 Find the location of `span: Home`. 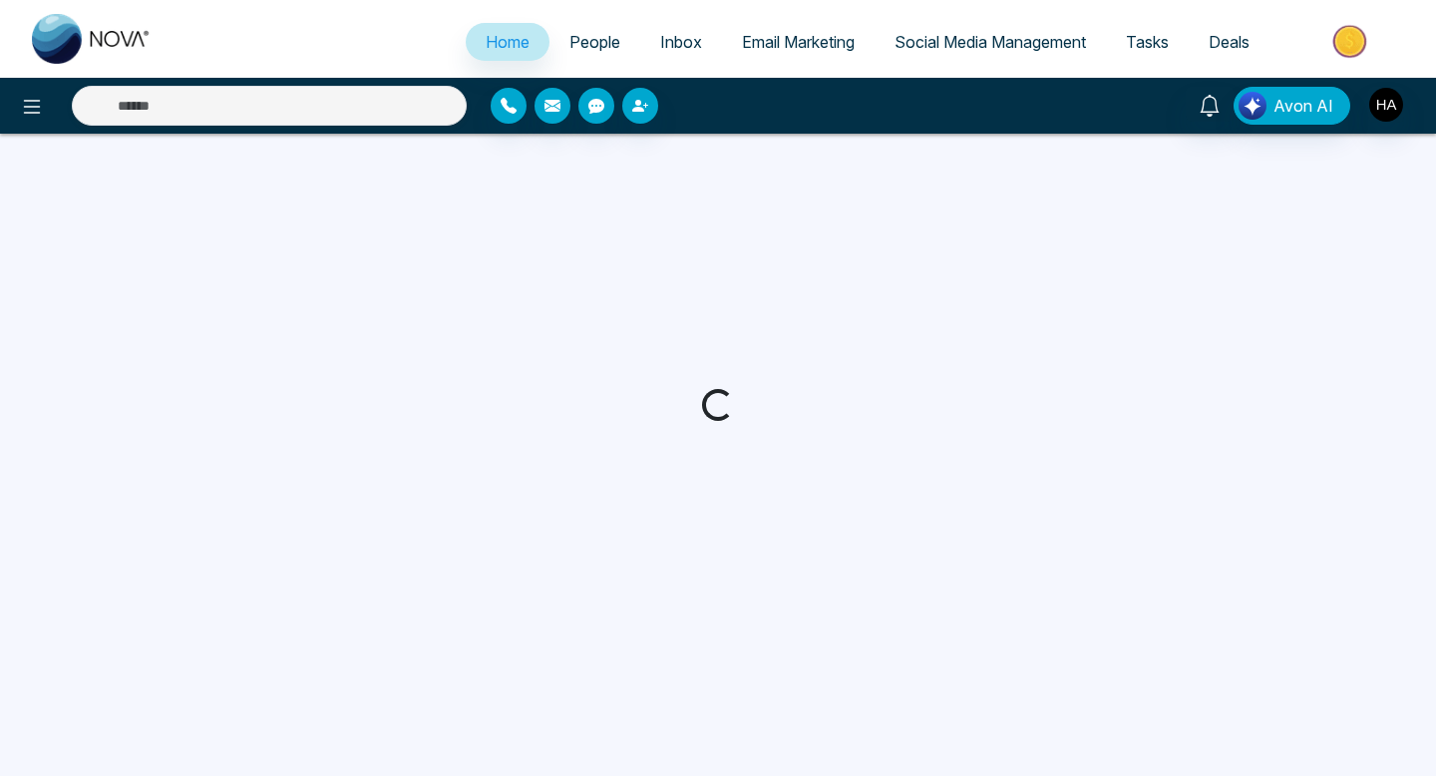

span: Home is located at coordinates (508, 42).